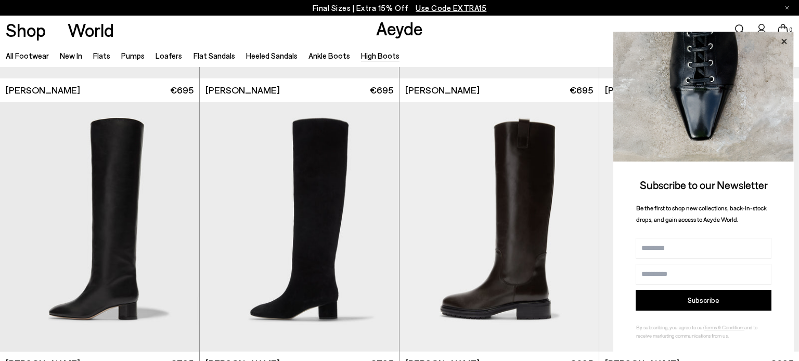 This screenshot has height=361, width=799. I want to click on span: Be the first to shop new collections, back-in-stock drops, and gain access to Aeyde World., so click(701, 214).